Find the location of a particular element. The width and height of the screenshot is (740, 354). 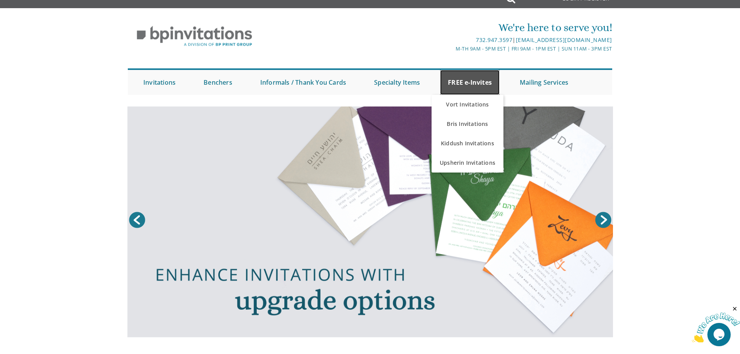

a: Invitations is located at coordinates (159, 82).